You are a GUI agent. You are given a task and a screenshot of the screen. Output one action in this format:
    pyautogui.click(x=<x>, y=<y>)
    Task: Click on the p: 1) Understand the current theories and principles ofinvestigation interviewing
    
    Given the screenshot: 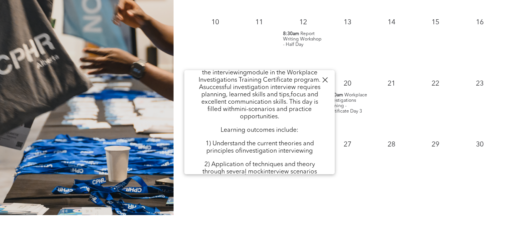 What is the action you would take?
    pyautogui.click(x=259, y=148)
    